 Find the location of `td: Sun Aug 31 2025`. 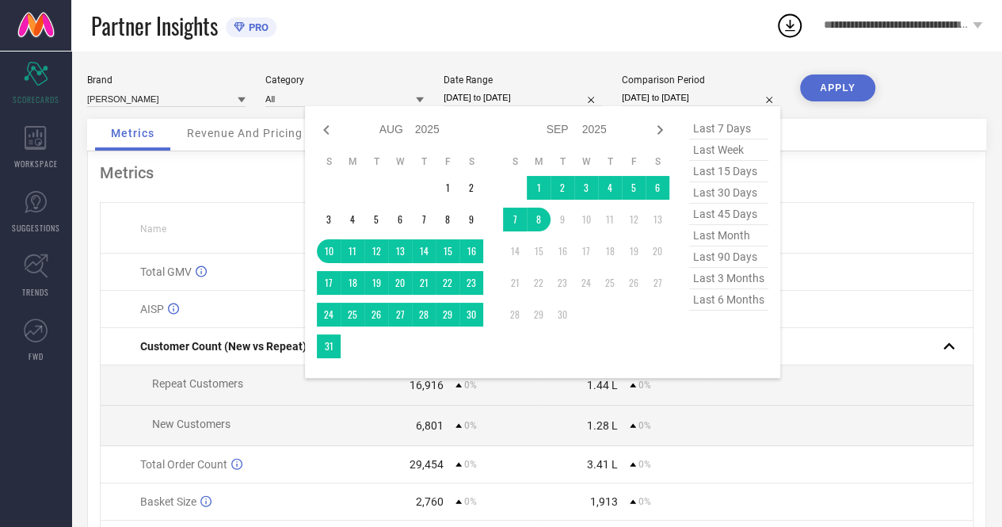

td: Sun Aug 31 2025 is located at coordinates (329, 346).